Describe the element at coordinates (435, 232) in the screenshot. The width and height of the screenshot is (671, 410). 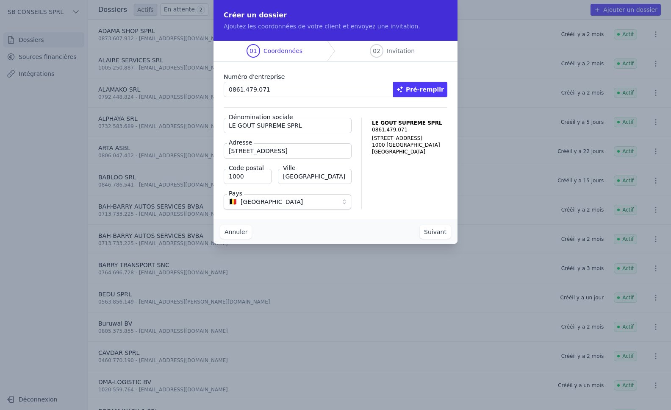
I see `button: Suivant` at that location.